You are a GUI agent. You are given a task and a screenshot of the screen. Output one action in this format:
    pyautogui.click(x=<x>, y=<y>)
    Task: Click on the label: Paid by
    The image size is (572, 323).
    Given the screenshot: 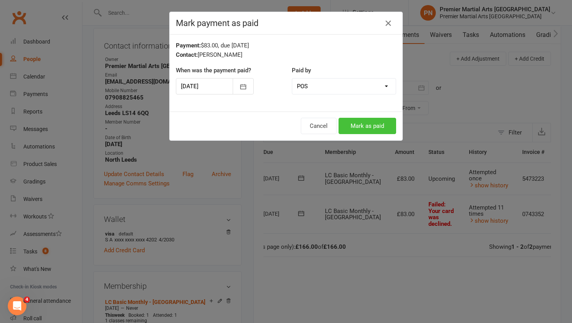 What is the action you would take?
    pyautogui.click(x=301, y=70)
    